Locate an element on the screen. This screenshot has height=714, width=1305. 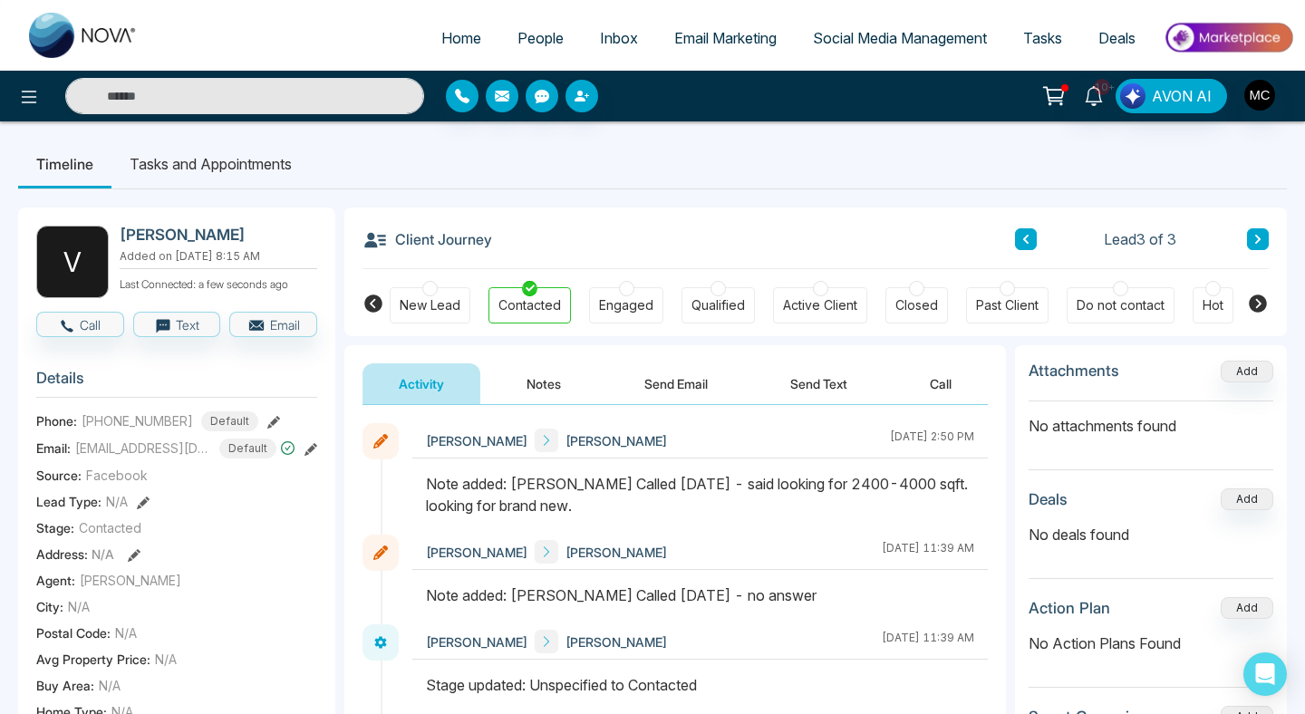
span: Buy Area : is located at coordinates (65, 685).